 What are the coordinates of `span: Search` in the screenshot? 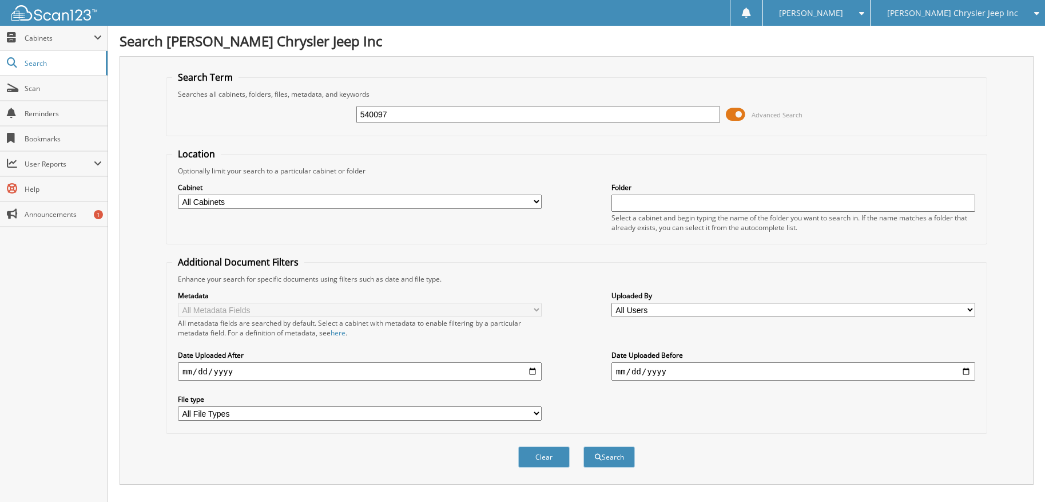 It's located at (62, 63).